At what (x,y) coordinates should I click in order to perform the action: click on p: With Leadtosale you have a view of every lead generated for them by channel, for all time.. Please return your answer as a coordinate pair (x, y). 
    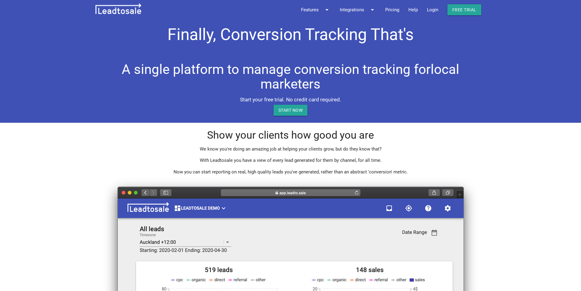
    Looking at the image, I should click on (291, 160).